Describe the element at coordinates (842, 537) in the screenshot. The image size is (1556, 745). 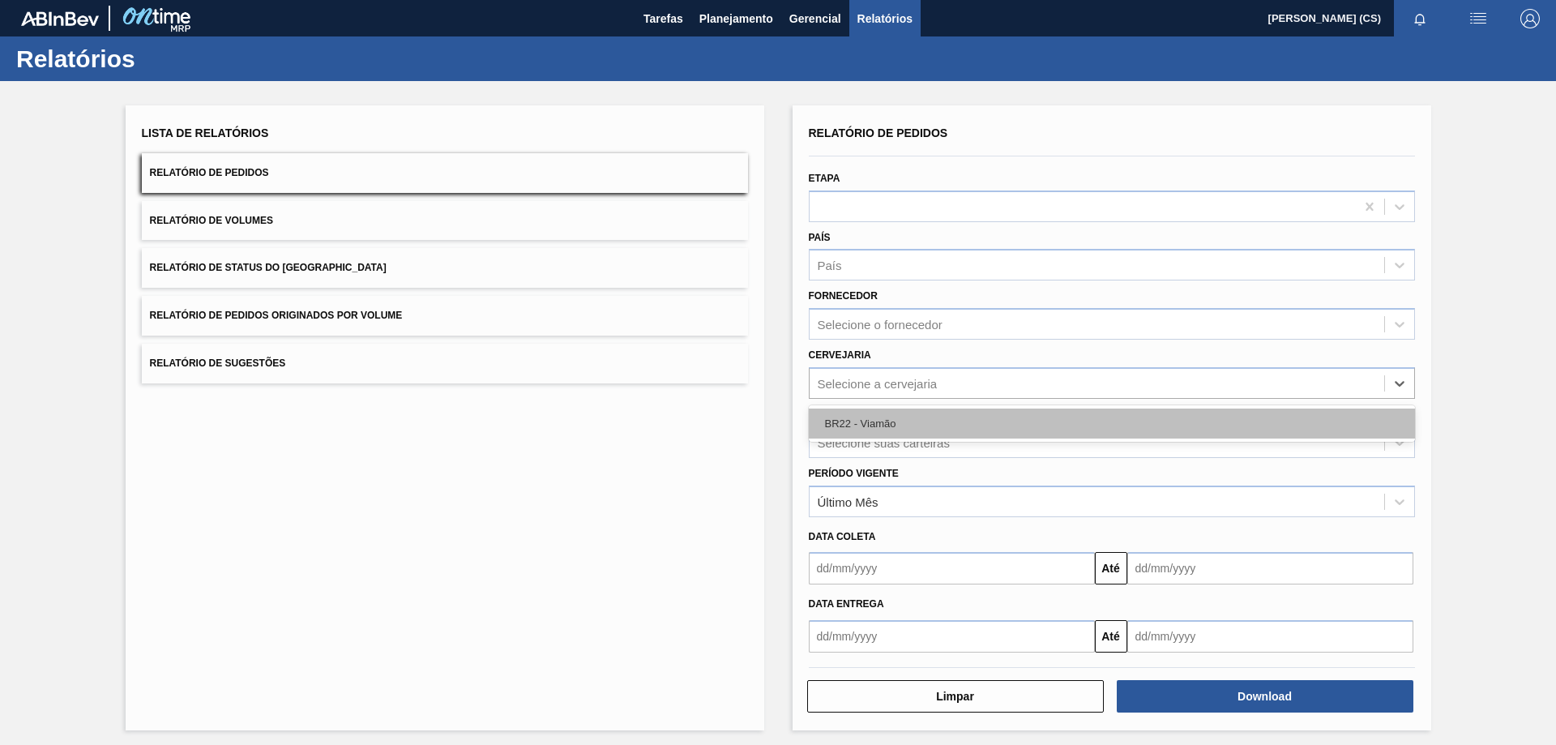
I see `span: Data coleta` at that location.